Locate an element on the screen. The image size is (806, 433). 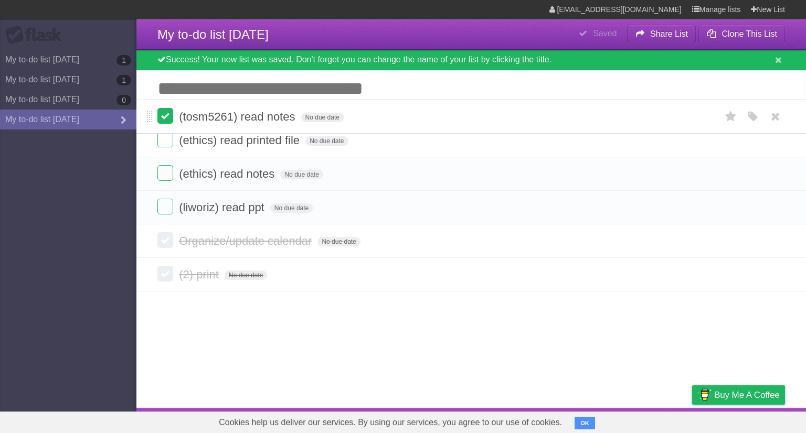
a: About is located at coordinates (563, 421).